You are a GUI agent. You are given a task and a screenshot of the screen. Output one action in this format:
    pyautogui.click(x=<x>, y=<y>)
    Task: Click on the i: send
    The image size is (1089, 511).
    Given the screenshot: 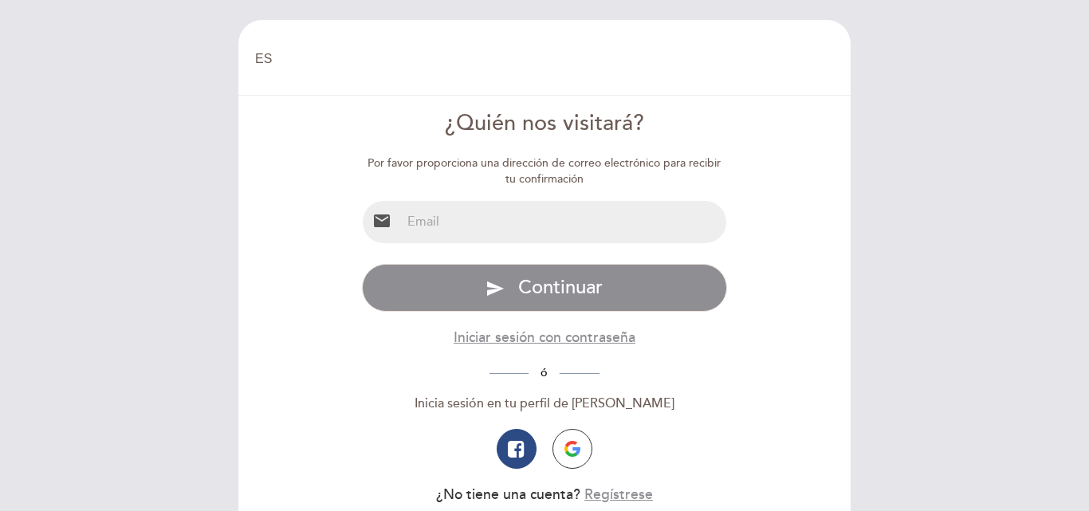 What is the action you would take?
    pyautogui.click(x=495, y=289)
    